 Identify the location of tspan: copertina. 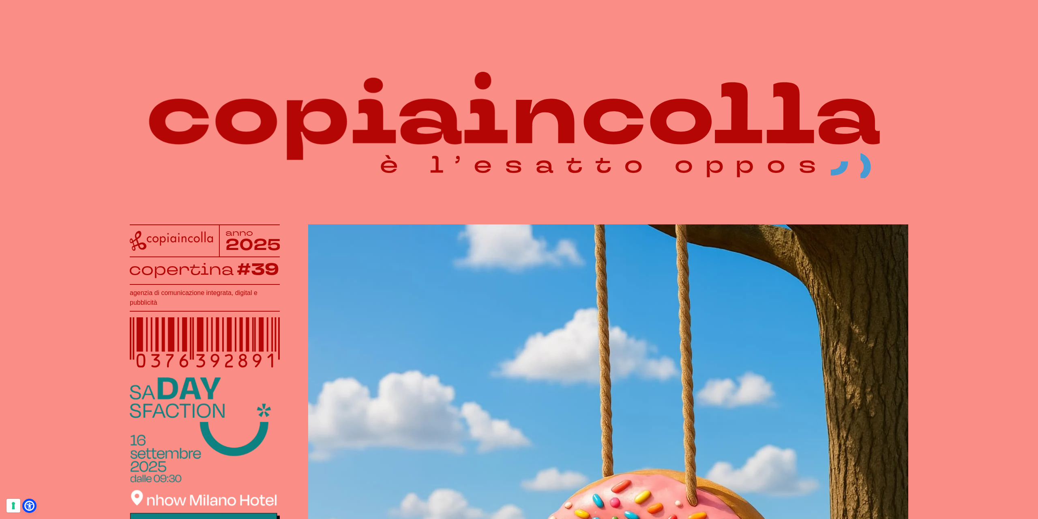
(181, 269).